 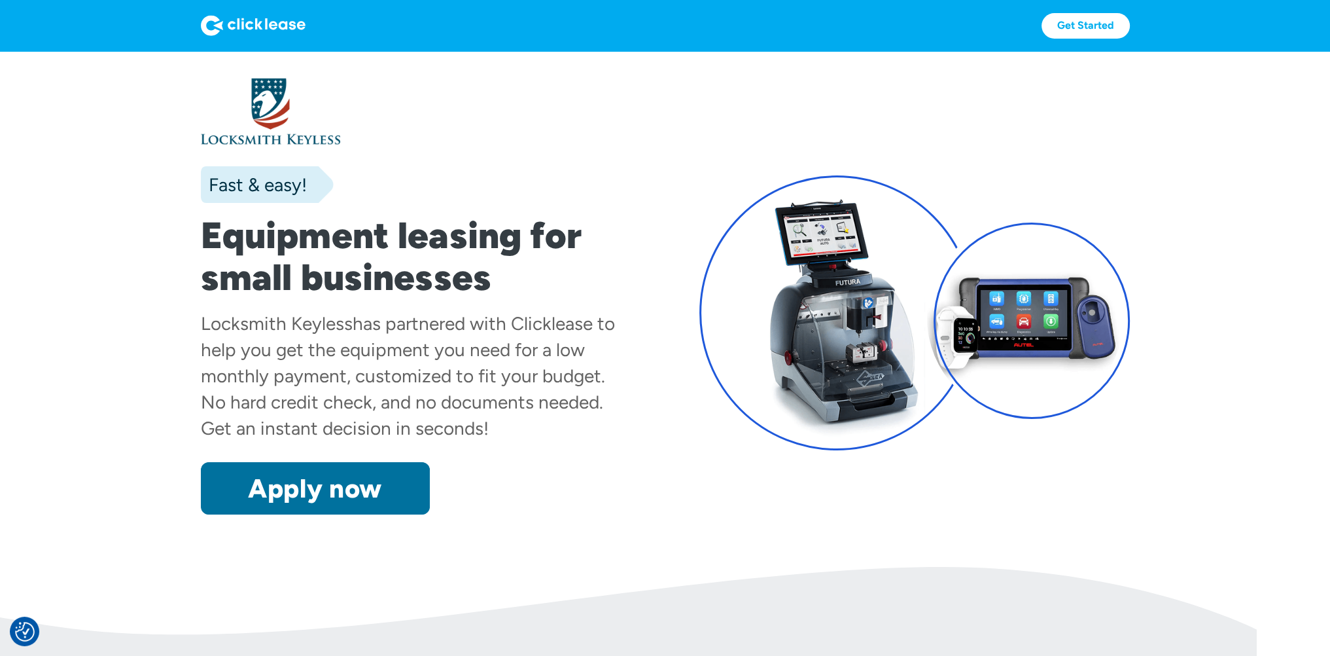 I want to click on button: Consent Preferences, so click(x=25, y=631).